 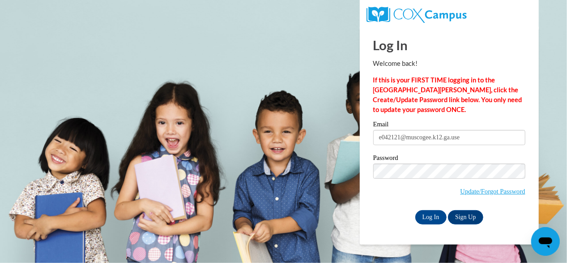 What do you see at coordinates (449, 45) in the screenshot?
I see `h1: Log In` at bounding box center [449, 45].